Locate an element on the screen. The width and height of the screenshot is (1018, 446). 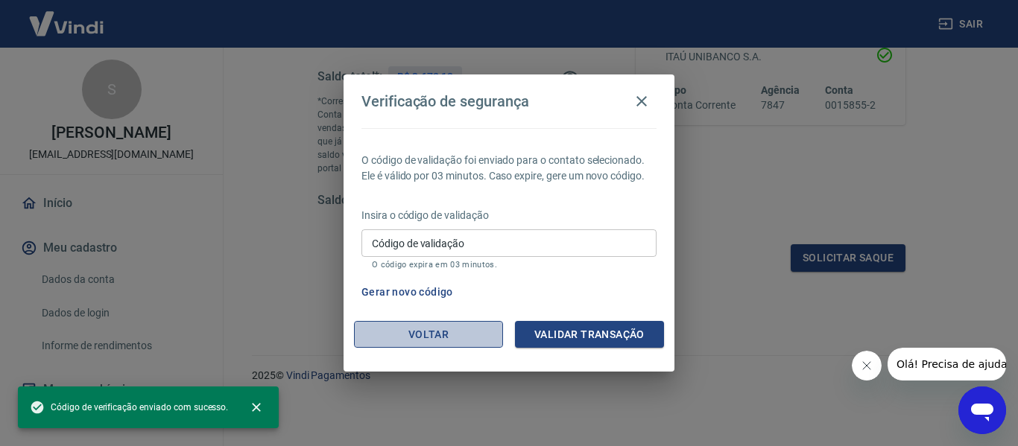
p: O código de validação foi enviado para o contato selecionado. Ele é válido por 03 minutos. Caso e... is located at coordinates (509, 168).